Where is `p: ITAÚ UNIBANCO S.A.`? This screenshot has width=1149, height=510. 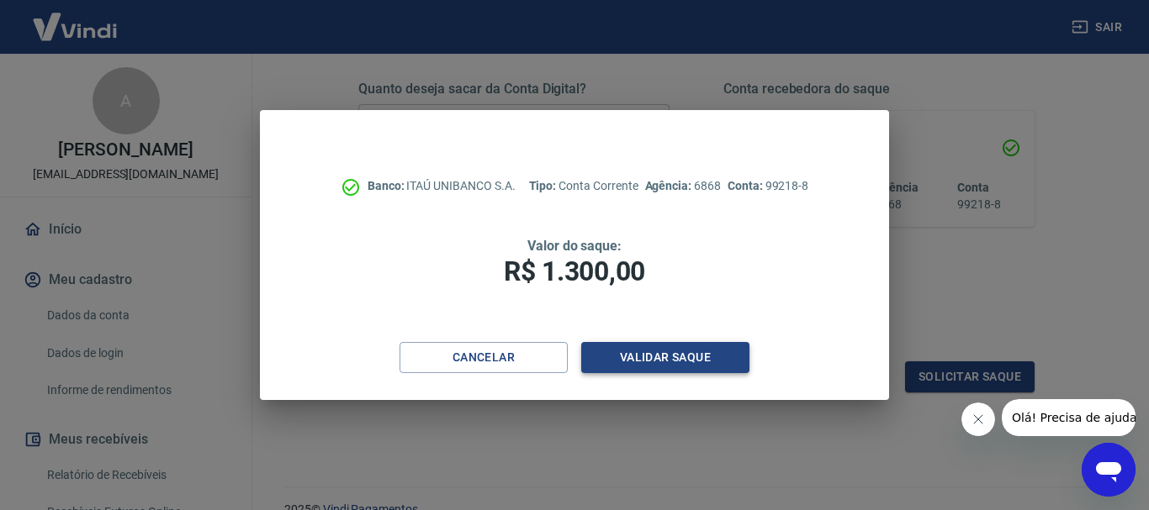 p: ITAÚ UNIBANCO S.A. is located at coordinates (441, 186).